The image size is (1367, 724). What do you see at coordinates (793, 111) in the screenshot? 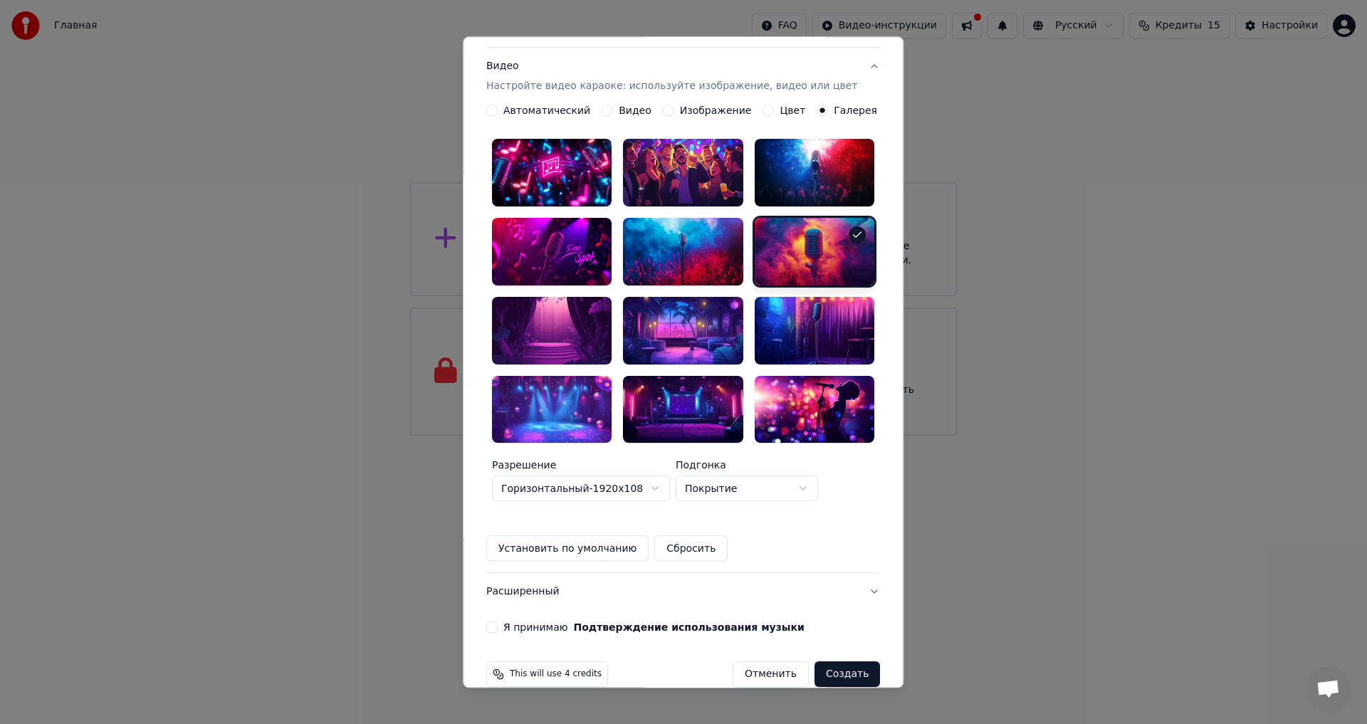
I see `label: Цвет` at bounding box center [793, 111].